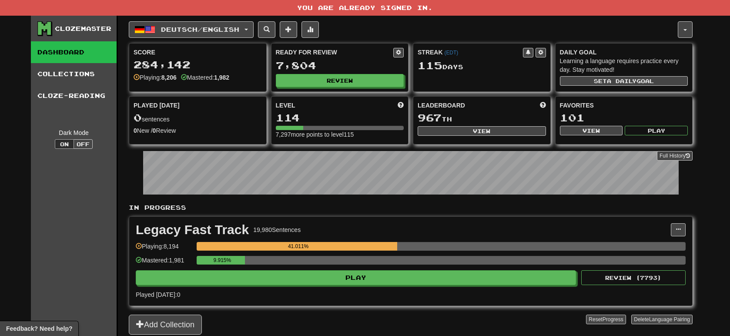  Describe the element at coordinates (155, 77) in the screenshot. I see `div: Playing:` at that location.